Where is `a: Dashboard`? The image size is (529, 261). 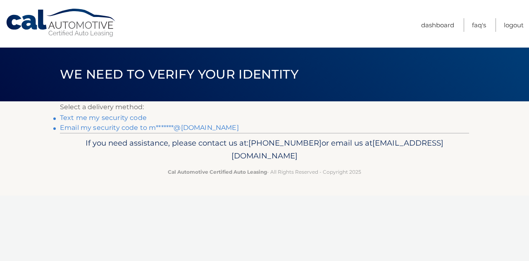 a: Dashboard is located at coordinates (438, 25).